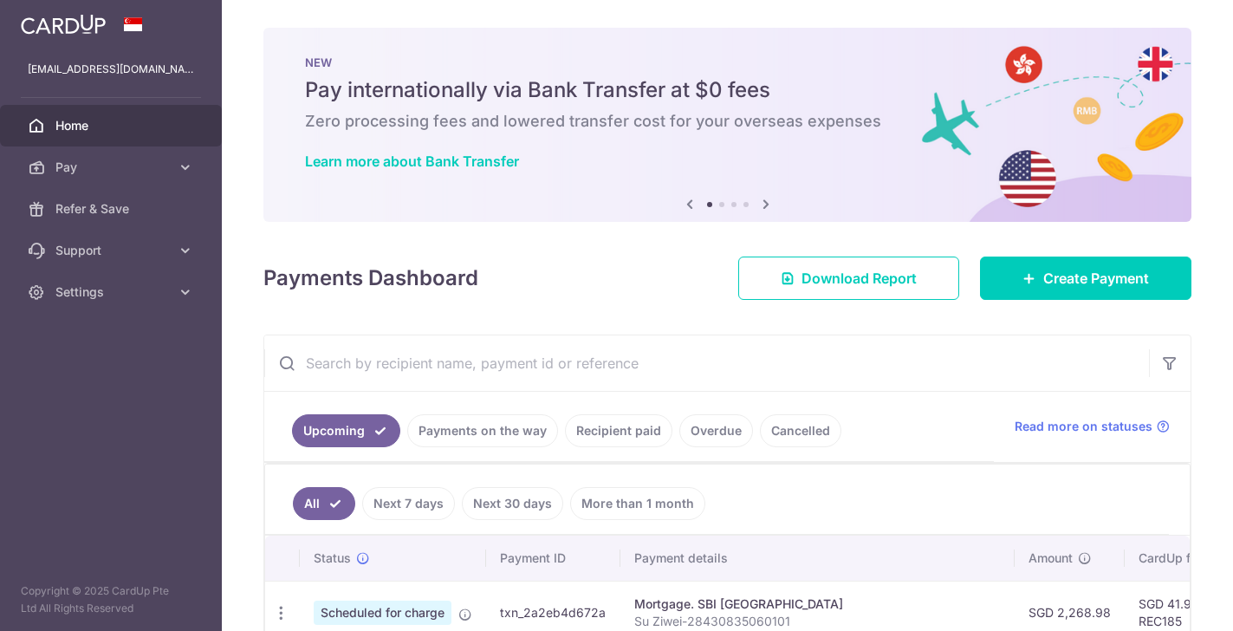 Image resolution: width=1233 pixels, height=631 pixels. I want to click on h5: Pay internationally via Bank Transfer at $0 fees, so click(727, 90).